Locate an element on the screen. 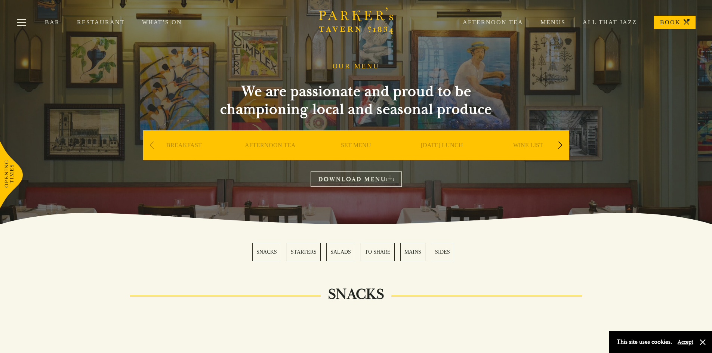 The height and width of the screenshot is (353, 712). div: 2 / 9 is located at coordinates (270, 157).